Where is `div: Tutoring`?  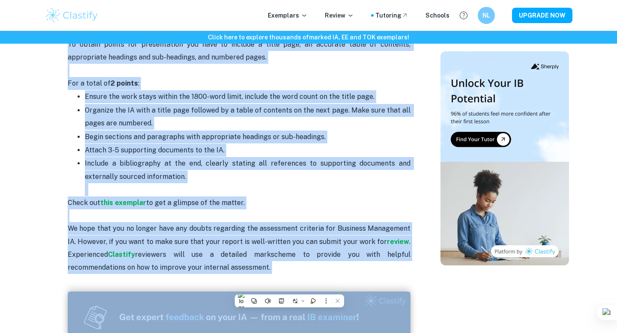
div: Tutoring is located at coordinates (392, 15).